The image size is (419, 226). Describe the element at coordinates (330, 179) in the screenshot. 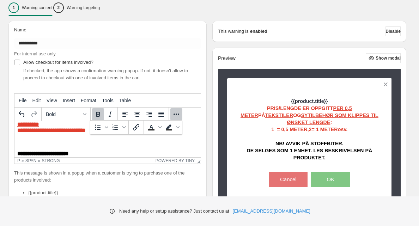

I see `button: OK` at that location.